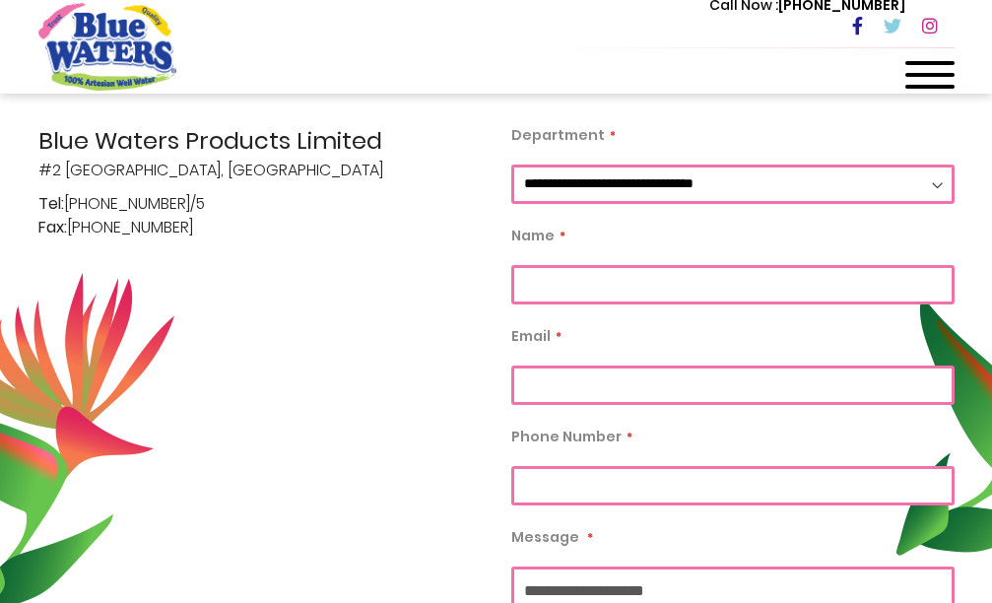 The height and width of the screenshot is (603, 992). I want to click on span: Message, so click(545, 537).